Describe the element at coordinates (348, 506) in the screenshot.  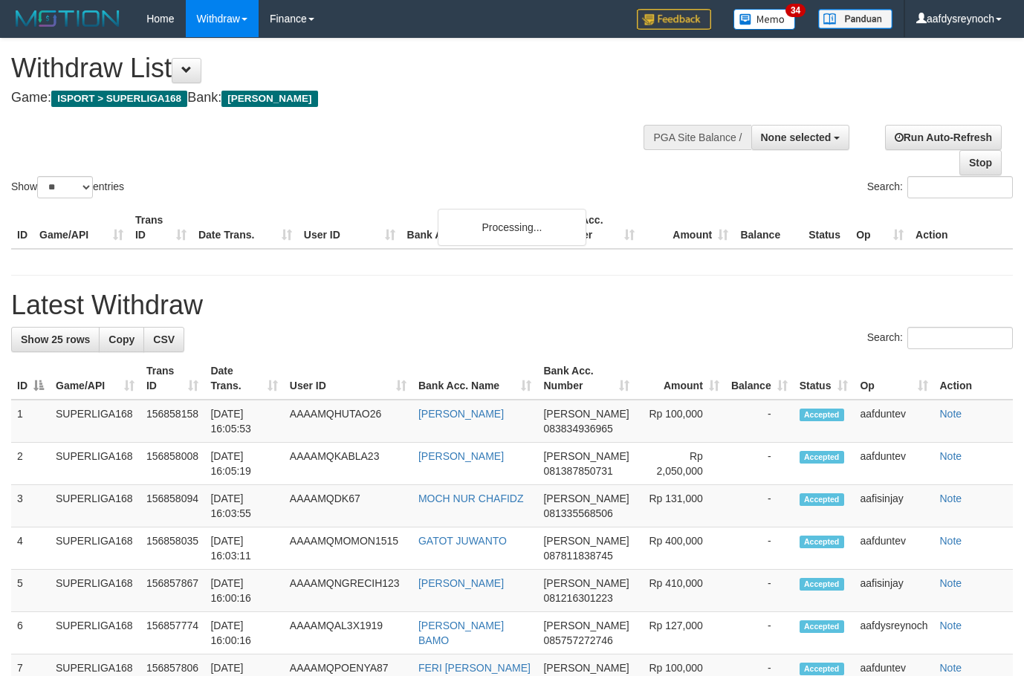
I see `td: AAAAMQDK67` at that location.